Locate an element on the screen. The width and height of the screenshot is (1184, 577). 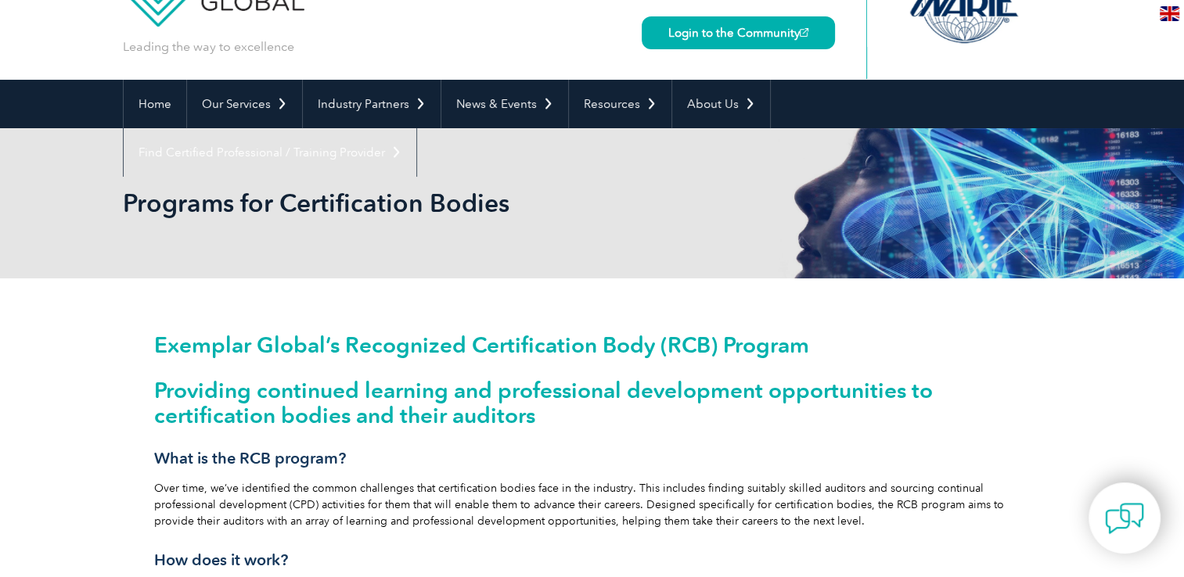
a: Our Services is located at coordinates (244, 104).